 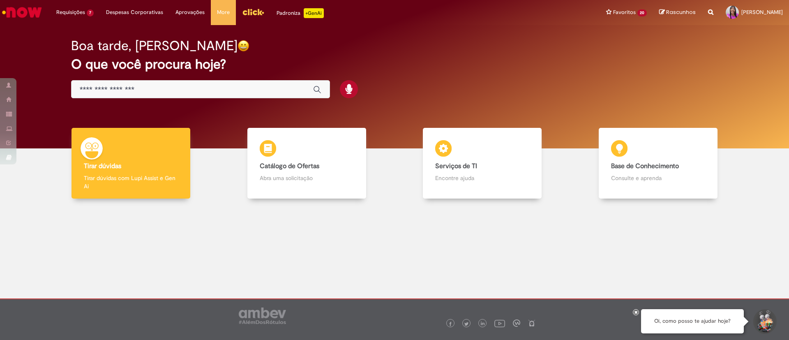 I want to click on span: Rascunhos, so click(x=681, y=12).